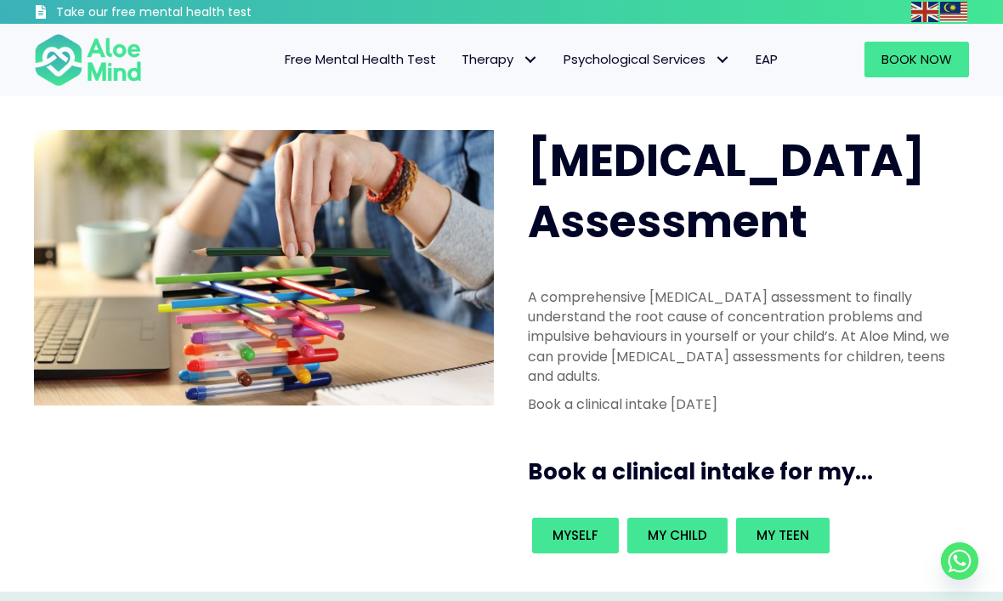  Describe the element at coordinates (916, 59) in the screenshot. I see `span: Book Now` at that location.